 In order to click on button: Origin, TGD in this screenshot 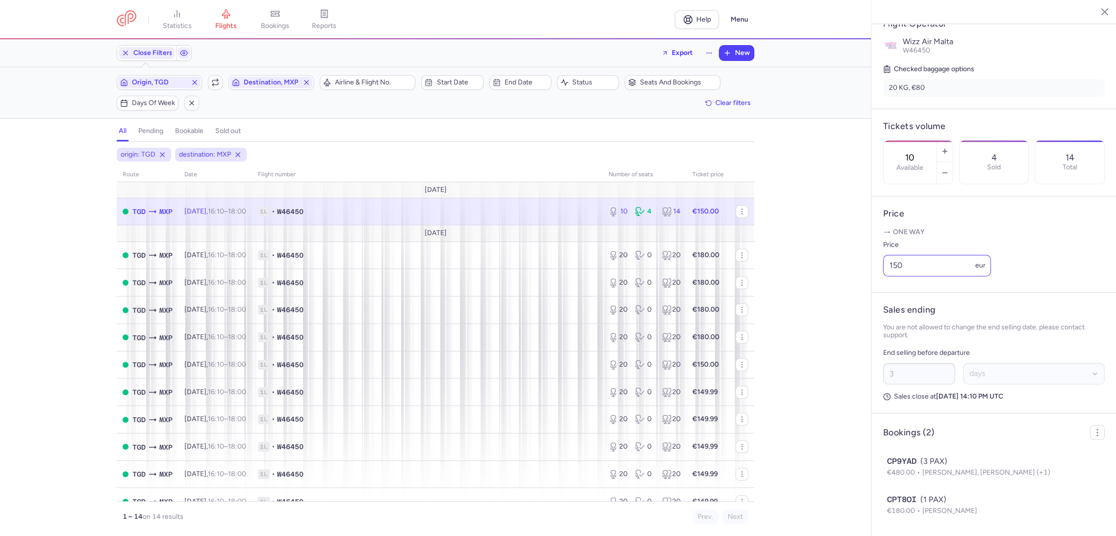, I will do `click(159, 82)`.